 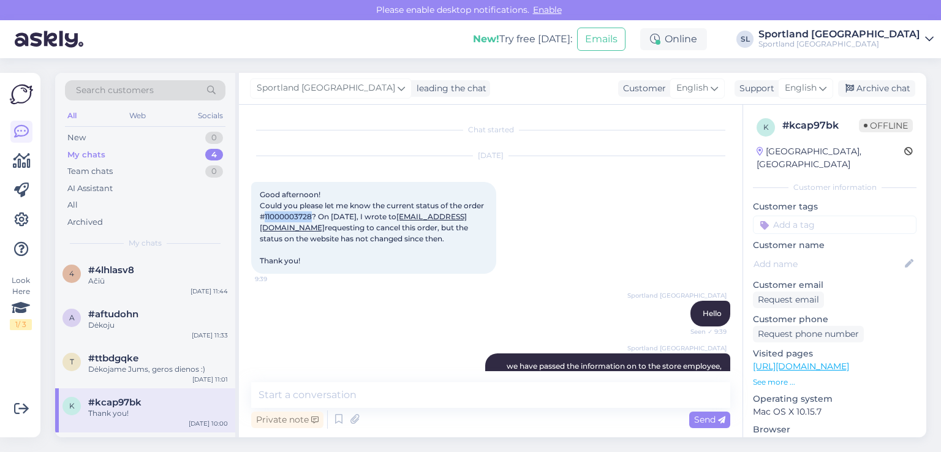 I want to click on span: 9:39, so click(x=277, y=279).